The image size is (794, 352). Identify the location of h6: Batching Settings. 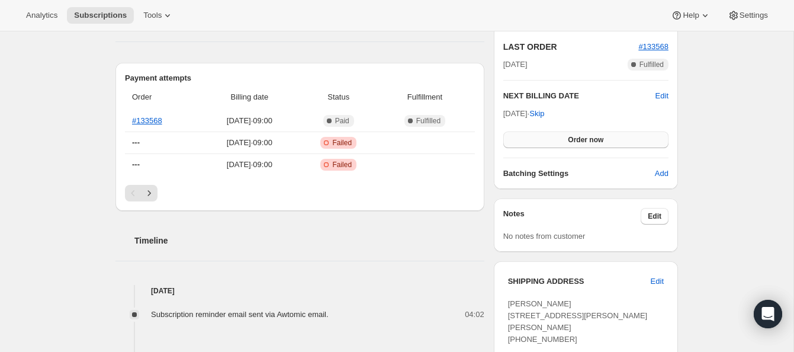
(579, 173).